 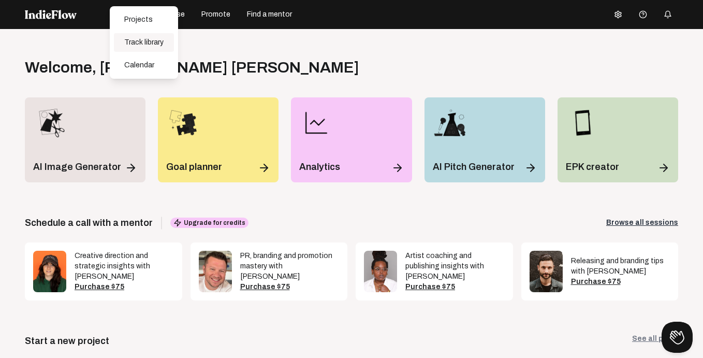 I want to click on span: Promote, so click(x=216, y=15).